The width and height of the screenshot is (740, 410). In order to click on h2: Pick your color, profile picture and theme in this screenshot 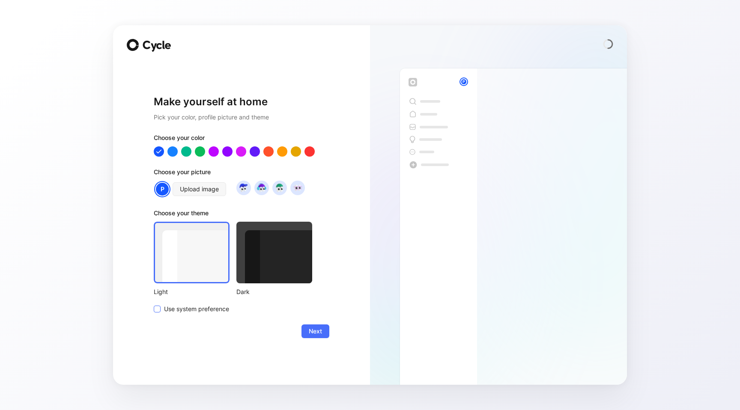, I will do `click(242, 117)`.